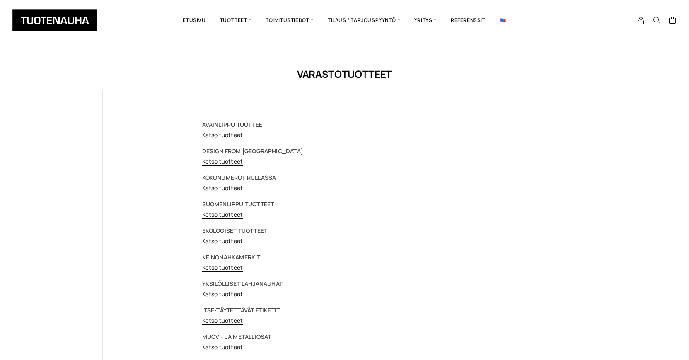 The height and width of the screenshot is (360, 689). I want to click on strong: ITSE-TÄYTETTÄVÄT ETIKETIT, so click(241, 310).